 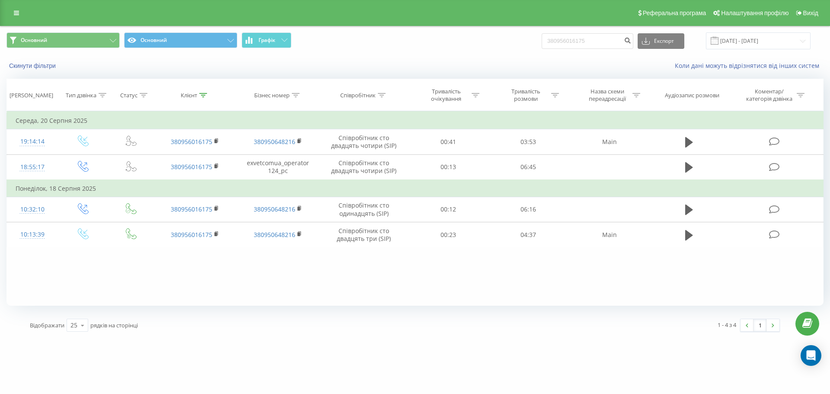 I want to click on div: 18:55:17, so click(x=32, y=167).